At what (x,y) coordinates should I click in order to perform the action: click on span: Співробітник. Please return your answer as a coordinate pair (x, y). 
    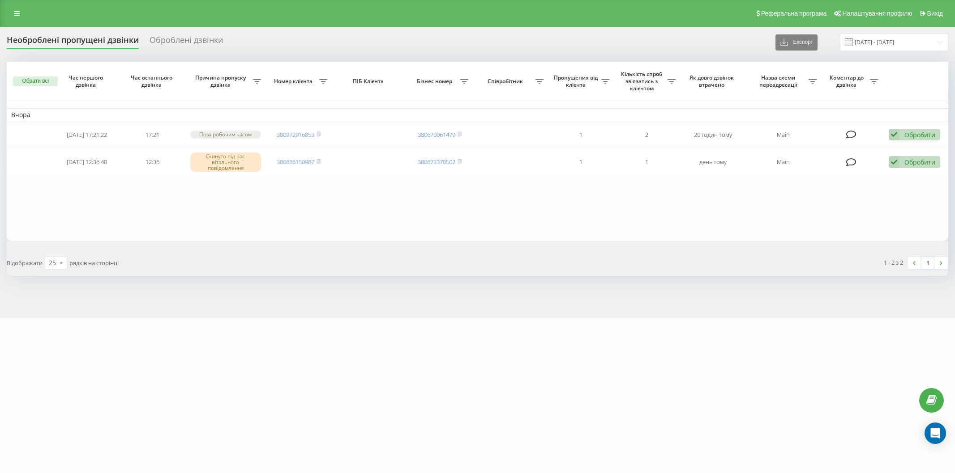
    Looking at the image, I should click on (506, 81).